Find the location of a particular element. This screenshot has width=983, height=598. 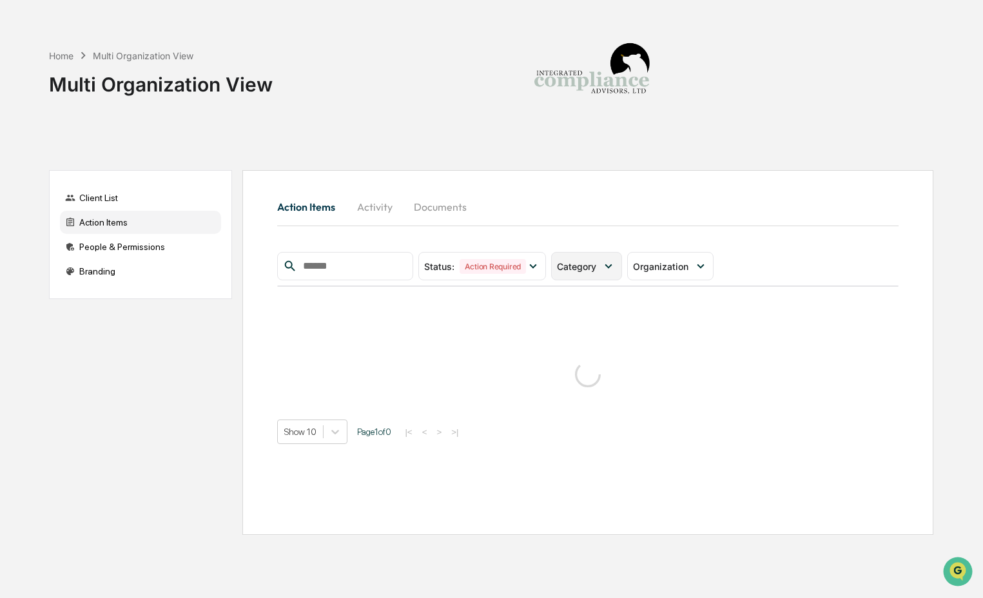

span: Page 1 of 0 is located at coordinates (374, 432).